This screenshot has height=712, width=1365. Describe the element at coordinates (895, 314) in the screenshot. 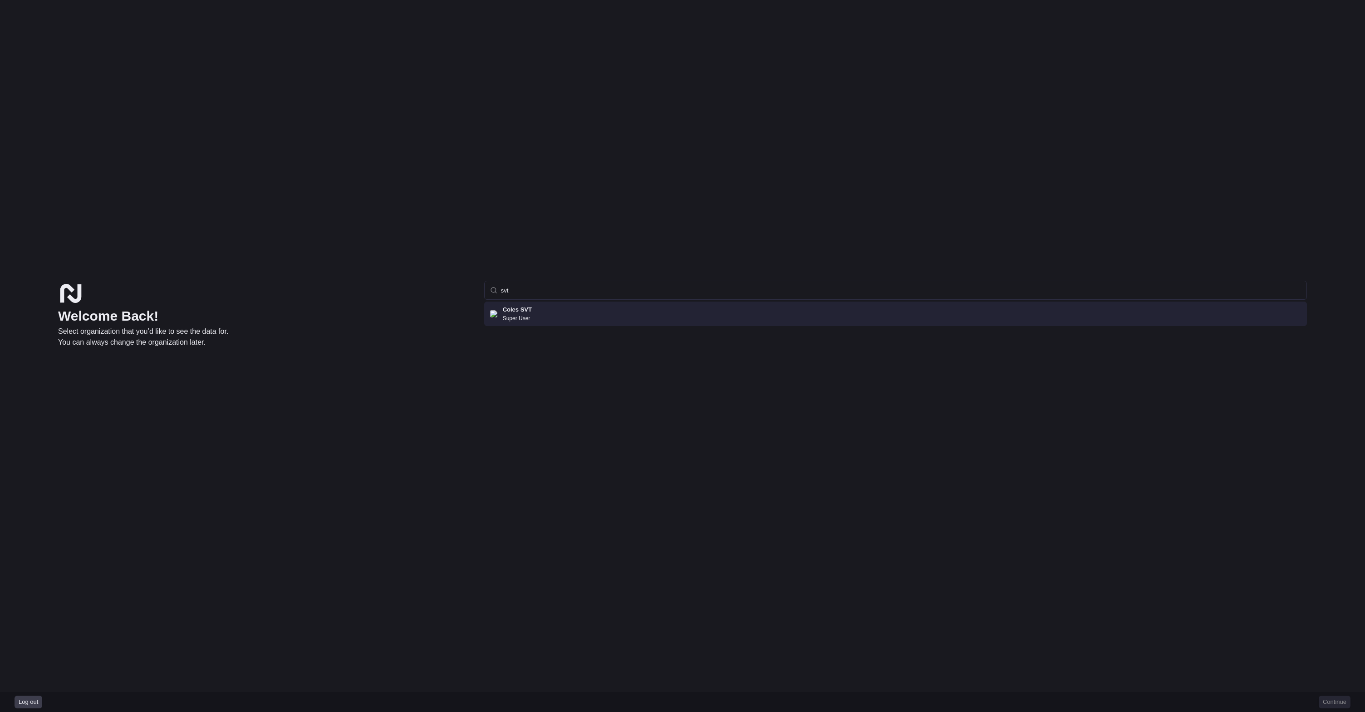

I see `div: Suggestions` at that location.